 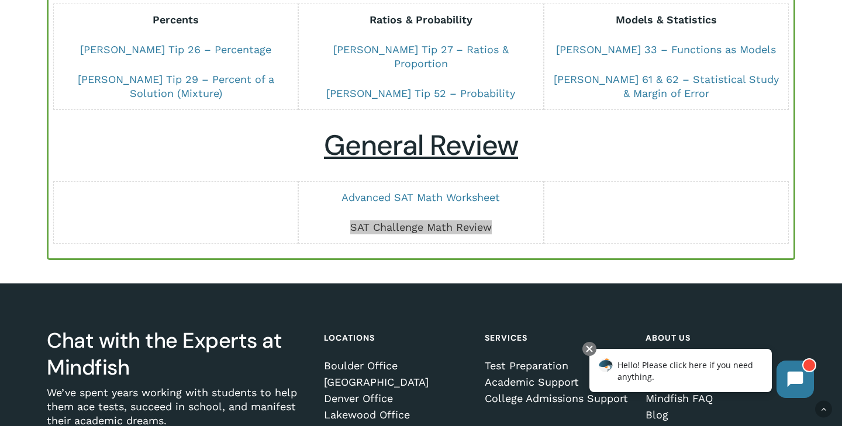 I want to click on a: Test Preparation, so click(x=558, y=366).